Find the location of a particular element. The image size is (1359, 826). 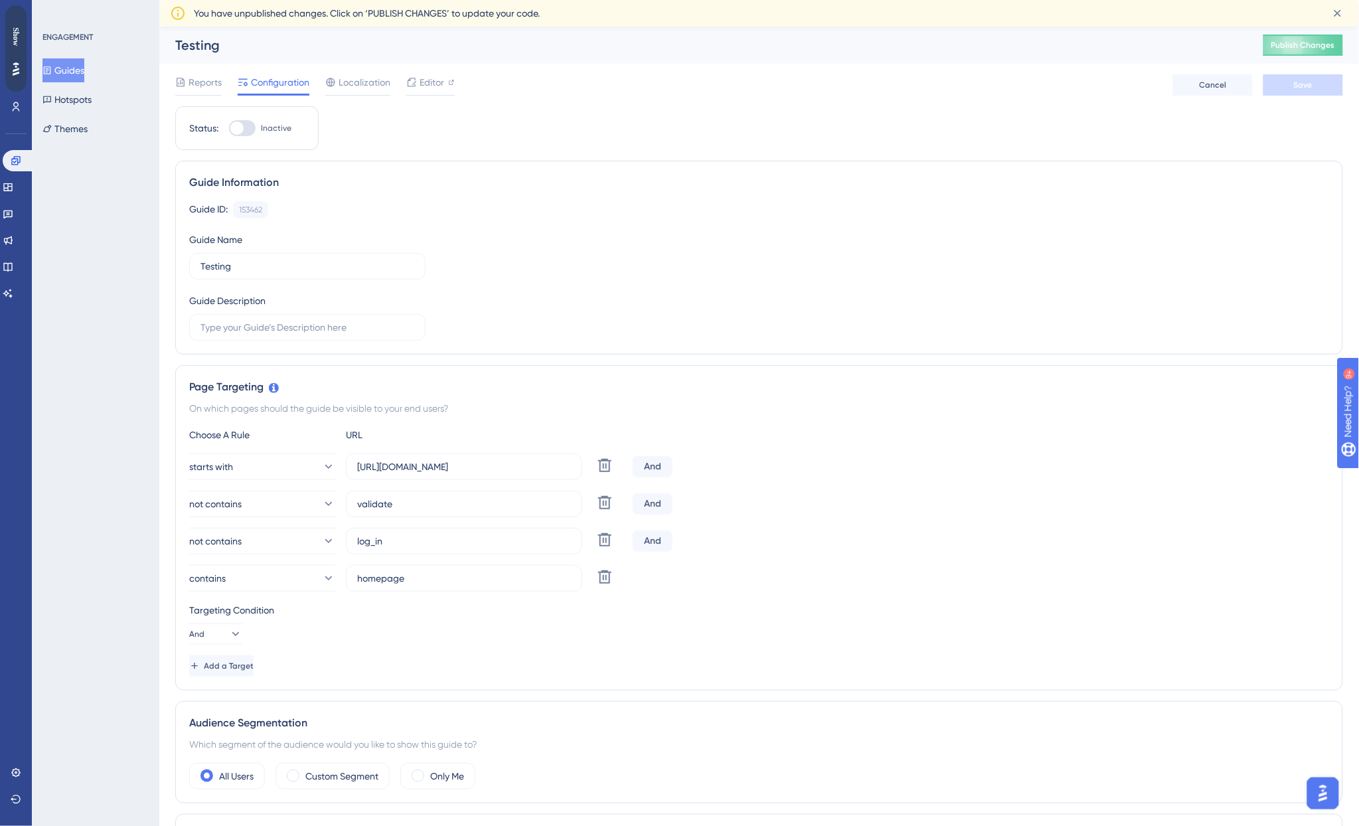

div: 8 is located at coordinates (25, 396).